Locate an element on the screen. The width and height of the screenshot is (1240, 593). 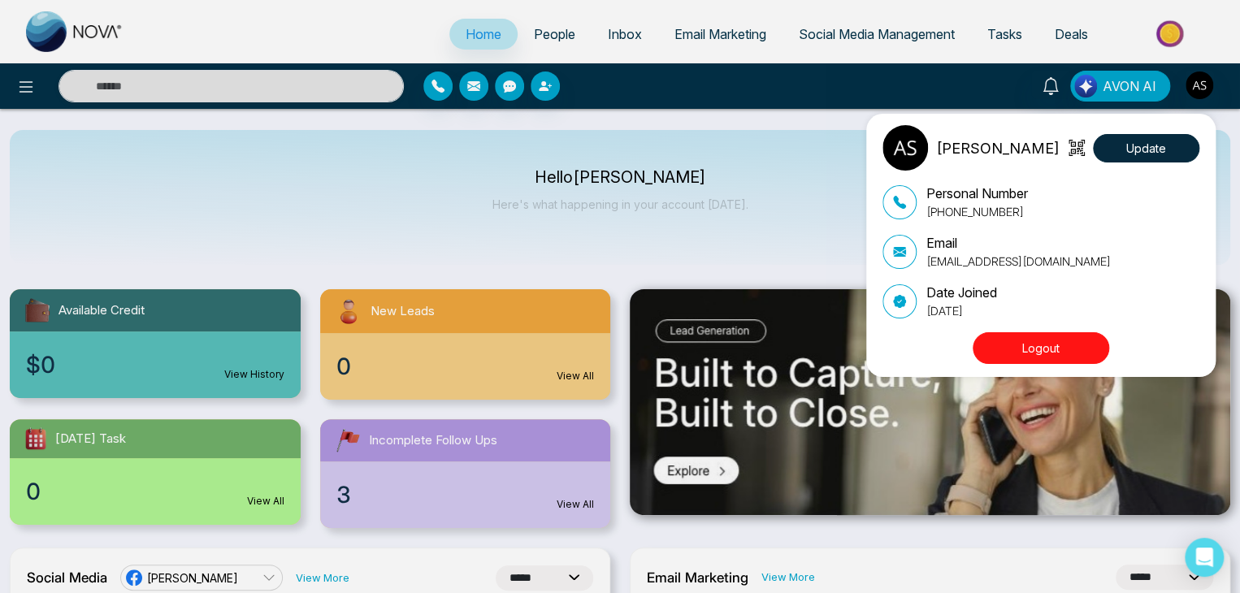
div: Open Intercom Messenger is located at coordinates (1205, 558).